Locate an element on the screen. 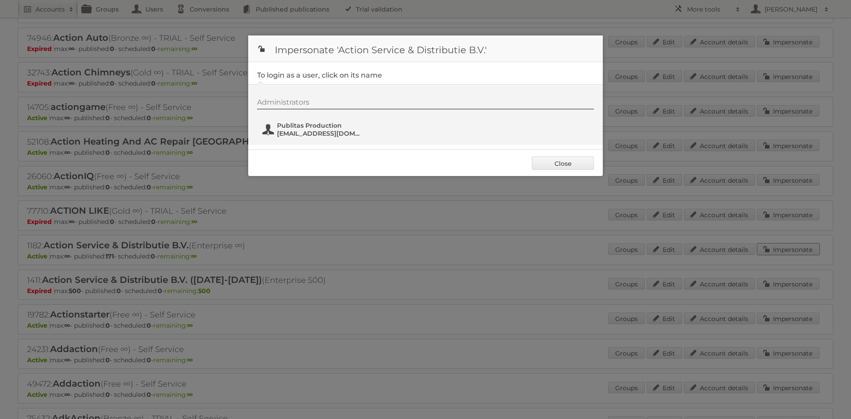  h1: Impersonate 'Action Service & Distributie B.V.' is located at coordinates (426, 49).